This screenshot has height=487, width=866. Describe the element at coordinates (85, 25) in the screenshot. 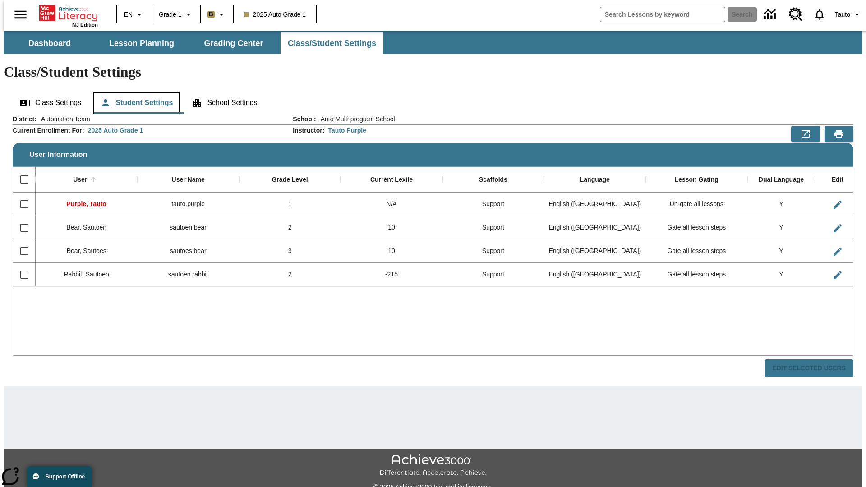

I see `span: NJ Edition` at that location.